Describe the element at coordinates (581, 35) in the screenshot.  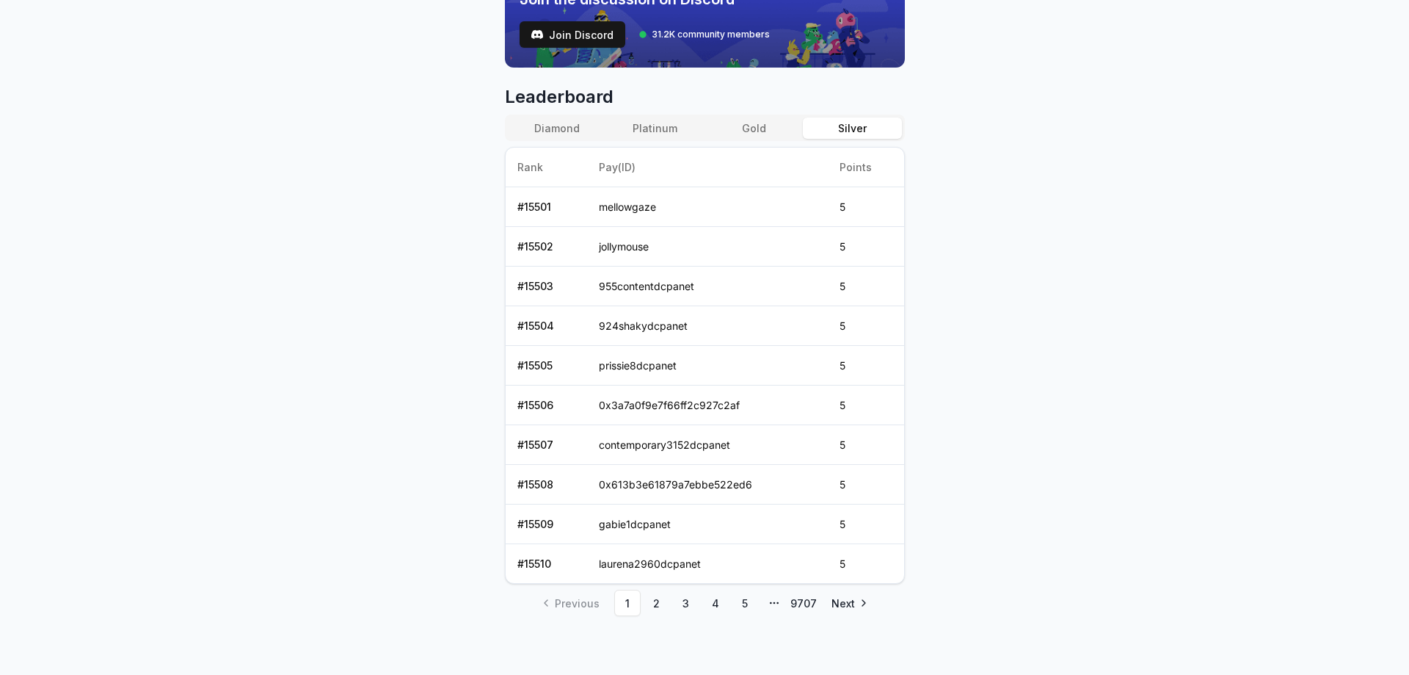
I see `span: Join Discord` at that location.